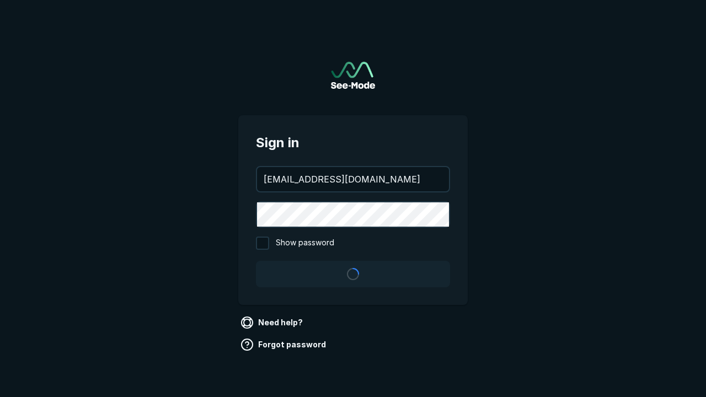 The image size is (706, 397). I want to click on img: See-Mode Logo, so click(353, 75).